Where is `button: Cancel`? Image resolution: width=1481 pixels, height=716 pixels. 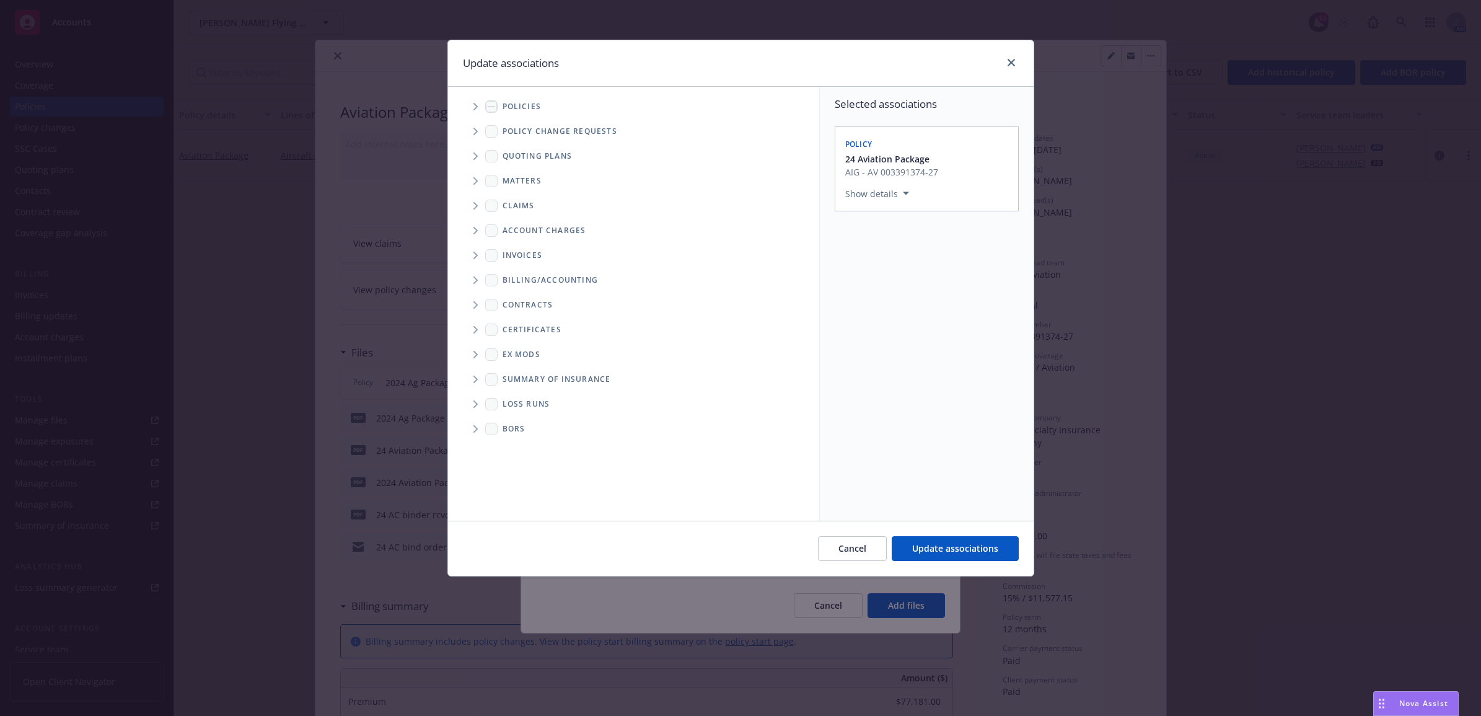 button: Cancel is located at coordinates (852, 548).